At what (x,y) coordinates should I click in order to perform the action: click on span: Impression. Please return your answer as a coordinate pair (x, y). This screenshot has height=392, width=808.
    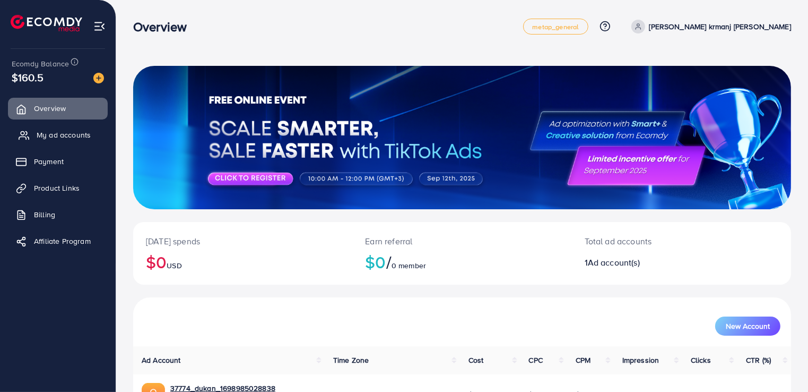
    Looking at the image, I should click on (641, 360).